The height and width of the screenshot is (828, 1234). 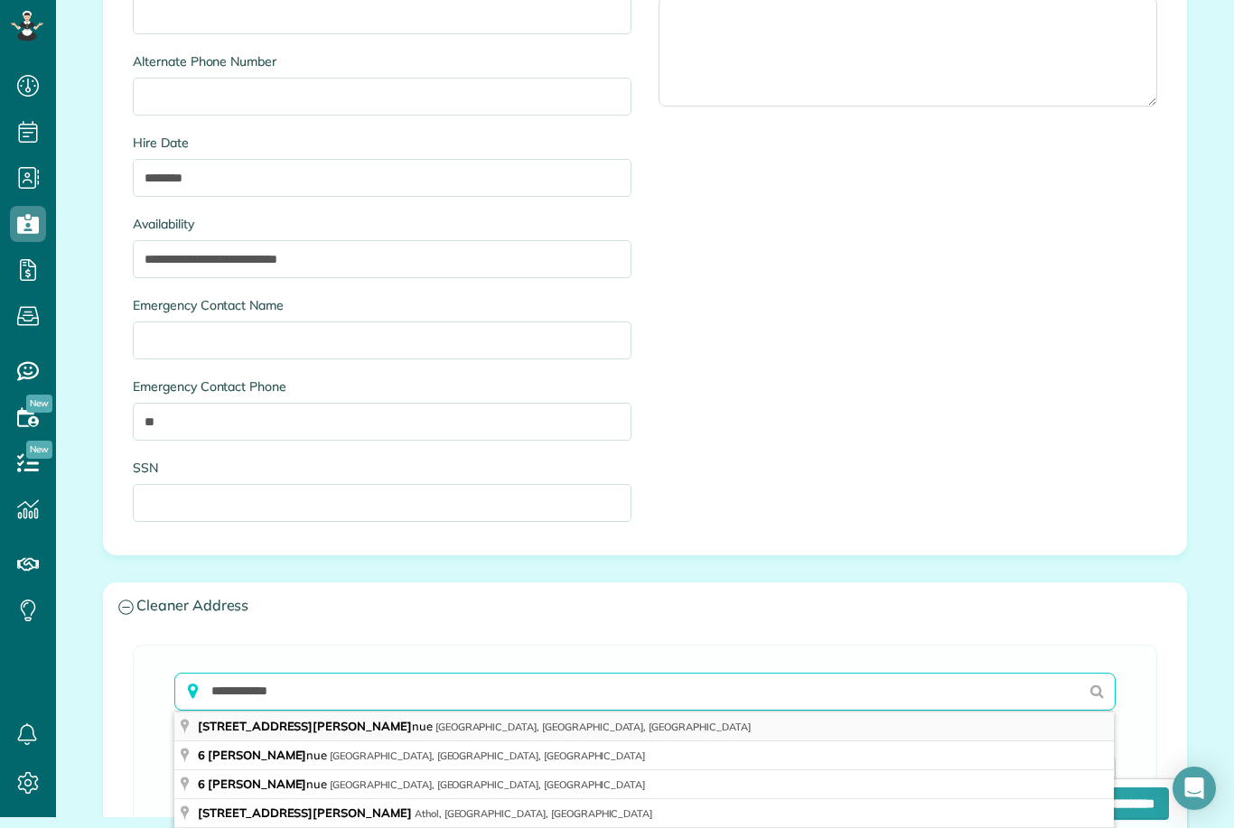 What do you see at coordinates (382, 305) in the screenshot?
I see `label: Emergency Contact Name` at bounding box center [382, 305].